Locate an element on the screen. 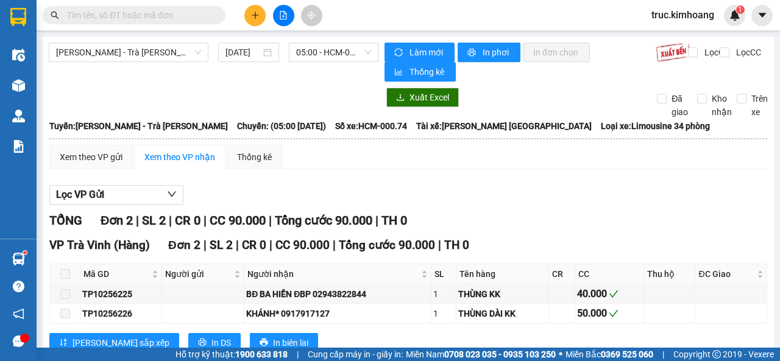 This screenshot has width=780, height=361. span: Trên xe is located at coordinates (759, 105).